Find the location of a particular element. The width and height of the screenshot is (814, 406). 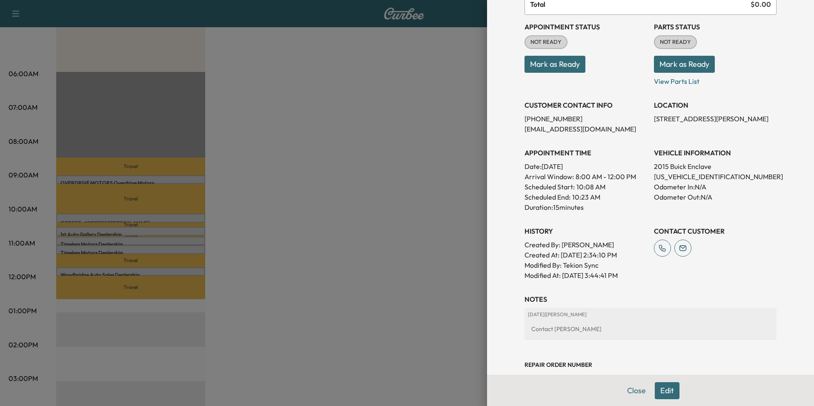

span: No Repair Order linked is located at coordinates (550, 377).